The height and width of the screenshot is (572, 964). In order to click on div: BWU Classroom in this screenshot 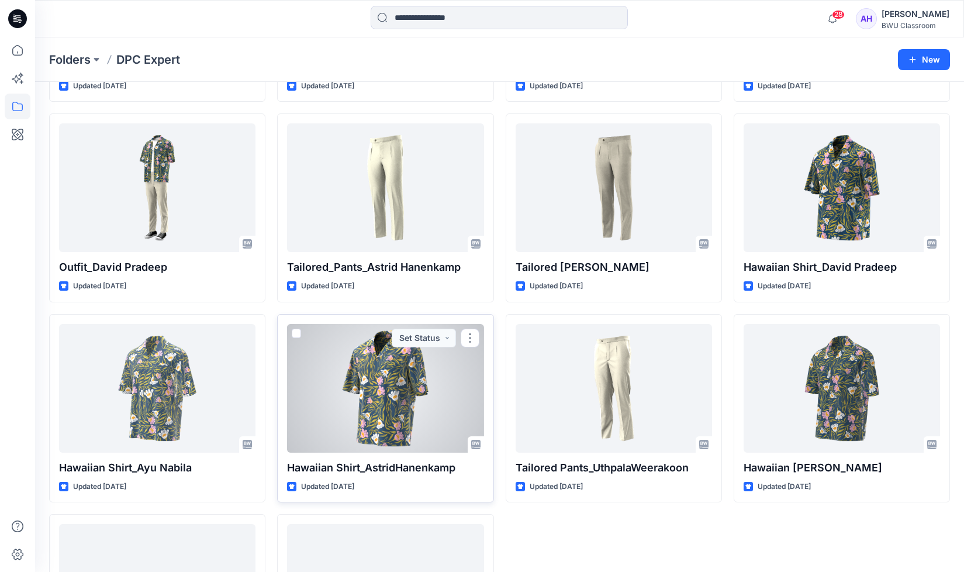, I will do `click(915, 25)`.